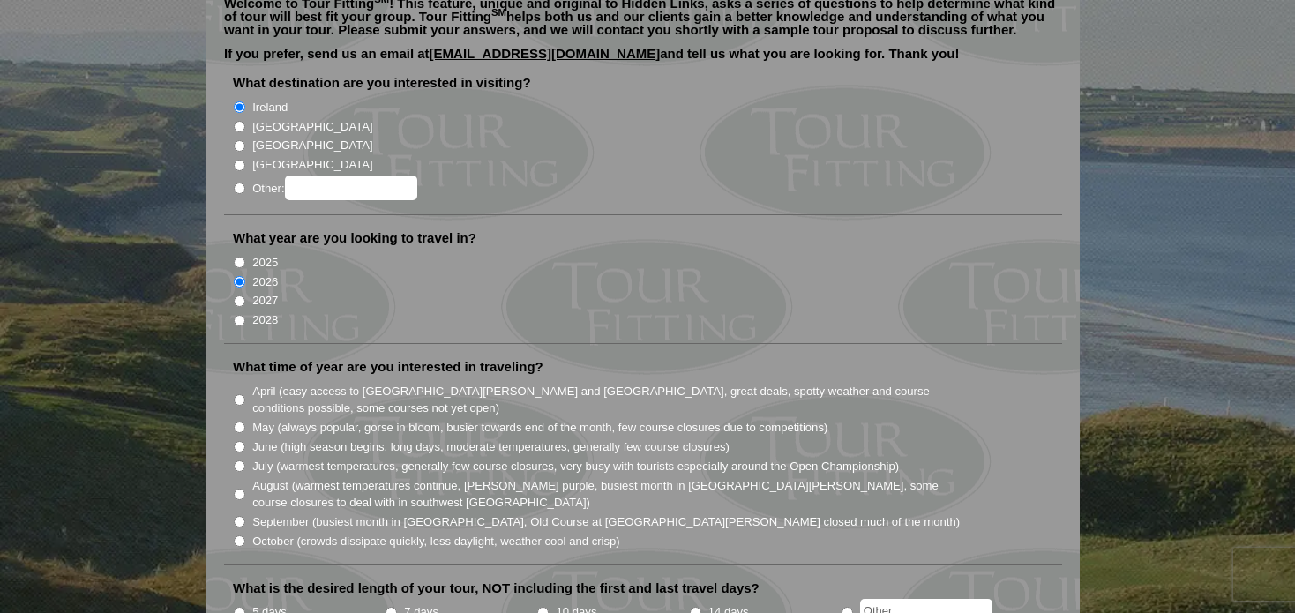 This screenshot has width=1295, height=613. Describe the element at coordinates (491, 447) in the screenshot. I see `label: June (high season begins, long days, moderate temperatures, generally few course closures)` at that location.